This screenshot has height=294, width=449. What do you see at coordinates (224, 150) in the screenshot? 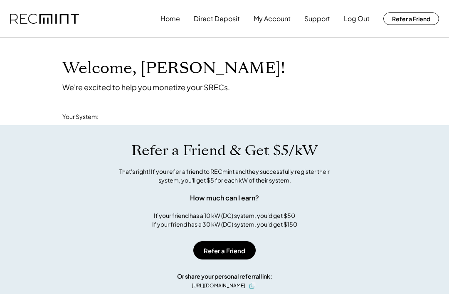
I see `h1: Refer a Friend & Get $5/kW` at bounding box center [224, 150].